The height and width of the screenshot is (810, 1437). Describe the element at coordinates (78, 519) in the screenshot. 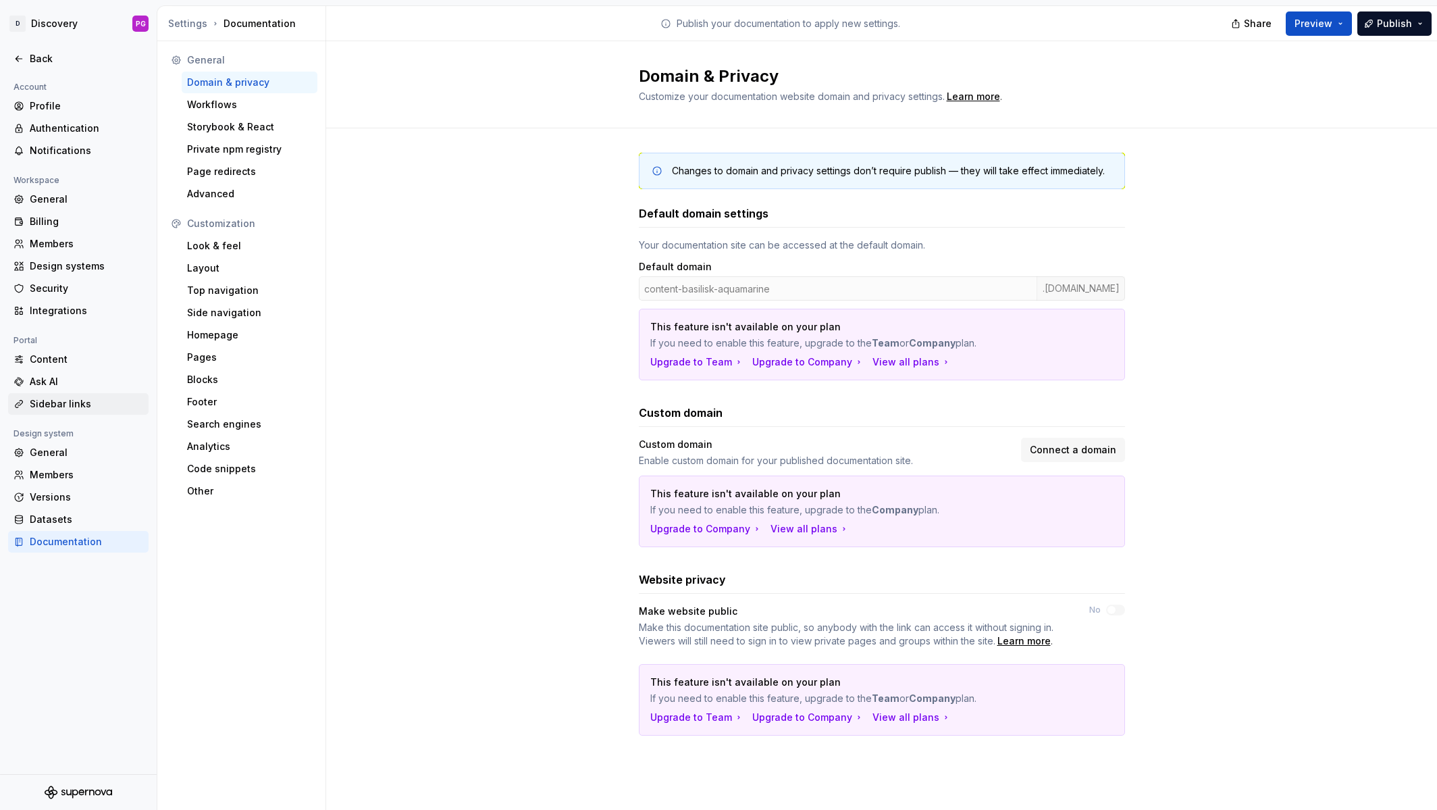

I see `a: Datasets` at that location.